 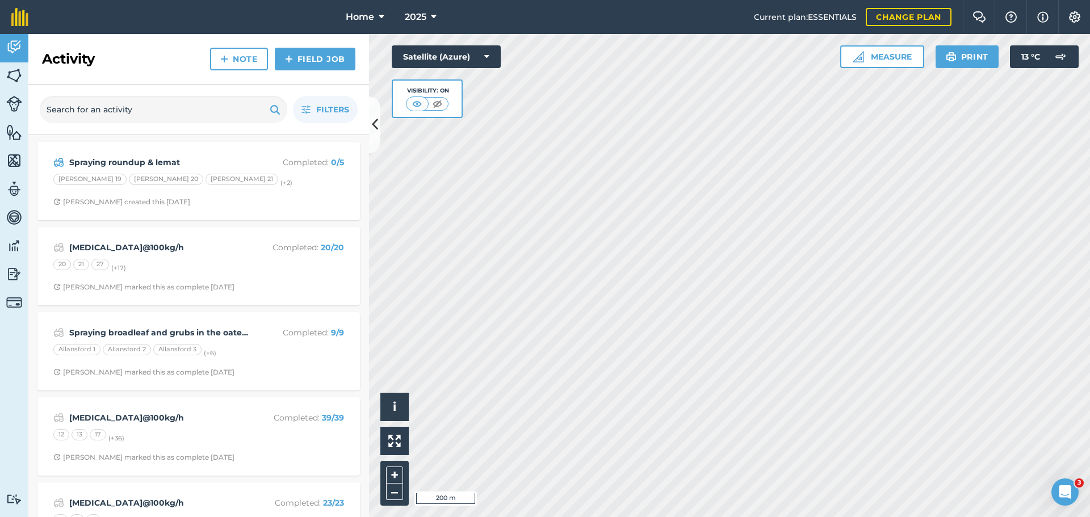 I want to click on small: (+ 17 ), so click(x=119, y=268).